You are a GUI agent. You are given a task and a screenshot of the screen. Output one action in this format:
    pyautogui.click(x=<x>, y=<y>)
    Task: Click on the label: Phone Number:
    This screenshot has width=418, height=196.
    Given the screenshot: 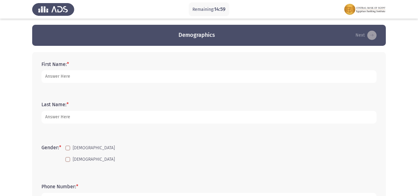 What is the action you would take?
    pyautogui.click(x=60, y=186)
    